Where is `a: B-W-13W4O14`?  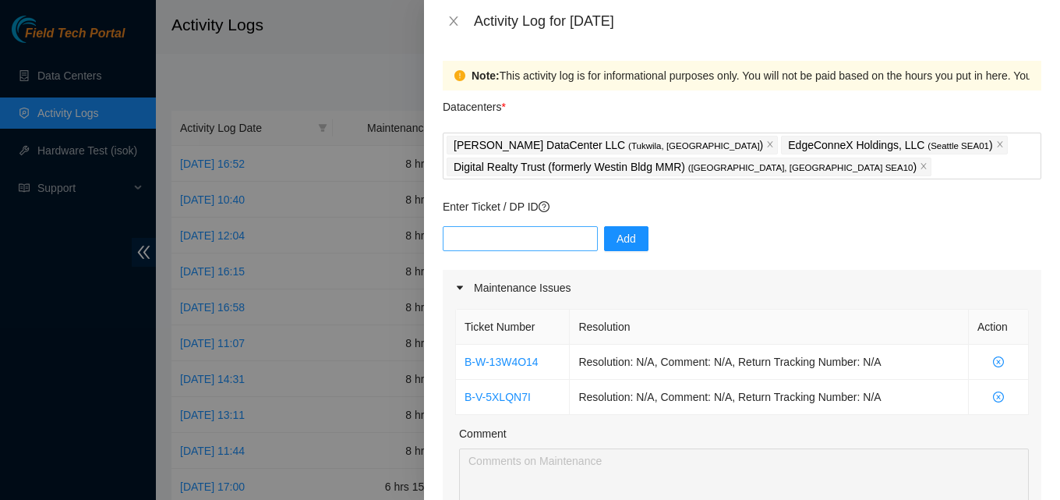 a: B-W-13W4O14 is located at coordinates (501, 362).